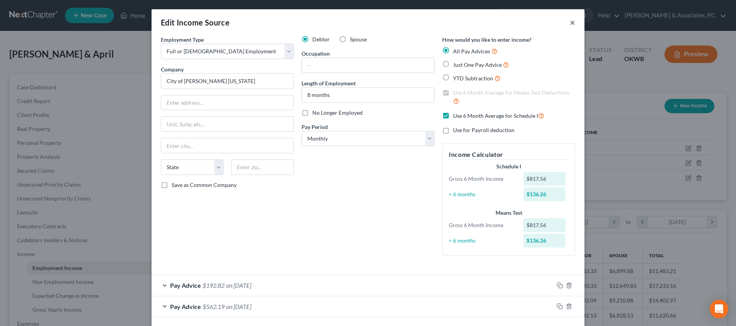 The height and width of the screenshot is (326, 736). What do you see at coordinates (172, 69) in the screenshot?
I see `span: Company` at bounding box center [172, 69].